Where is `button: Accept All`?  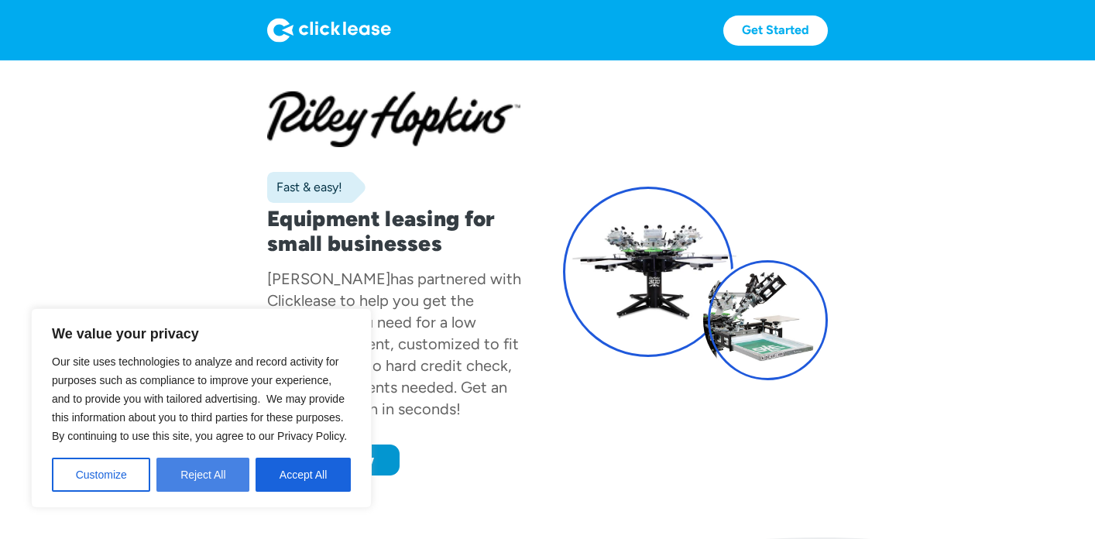 button: Accept All is located at coordinates (303, 475).